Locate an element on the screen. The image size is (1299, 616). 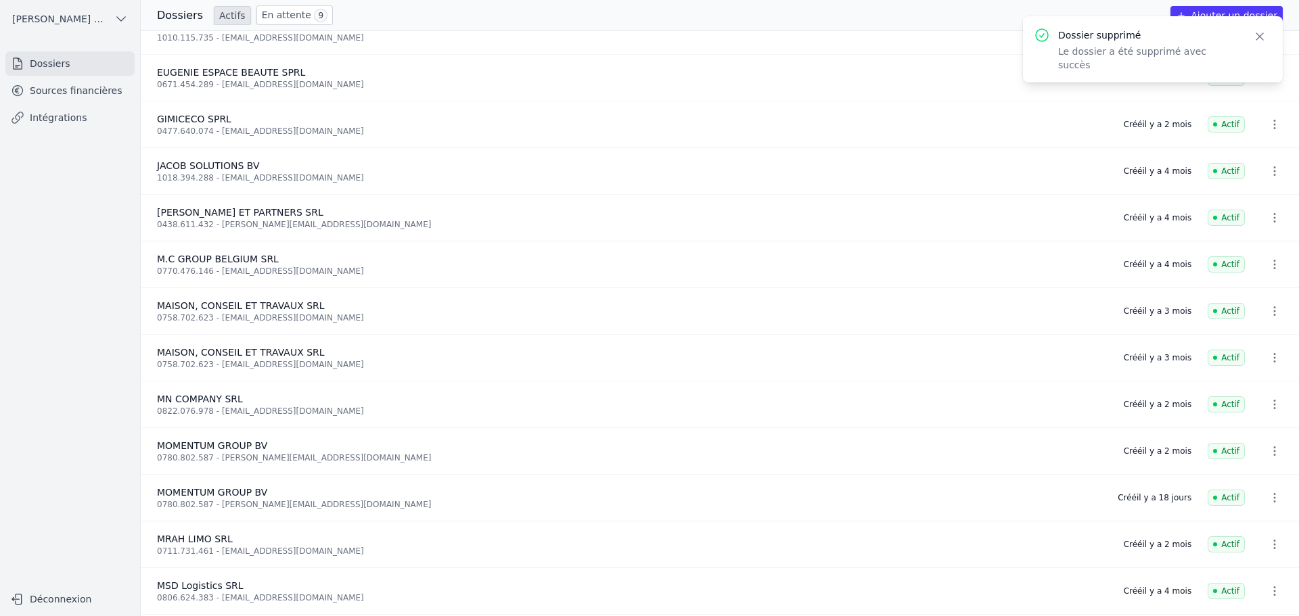
p: Dossier supprimé is located at coordinates (1148, 35).